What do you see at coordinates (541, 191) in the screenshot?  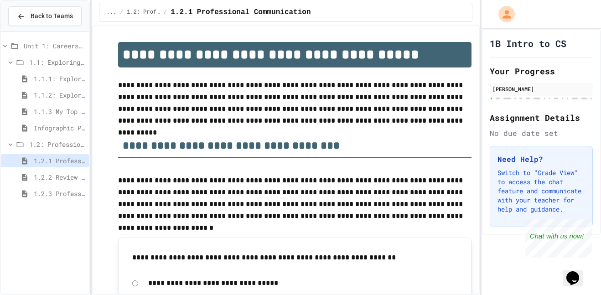 I see `p: Switch to "Grade View" to access the chat feature and communicate with your teacher for help and ...` at bounding box center [541, 191].